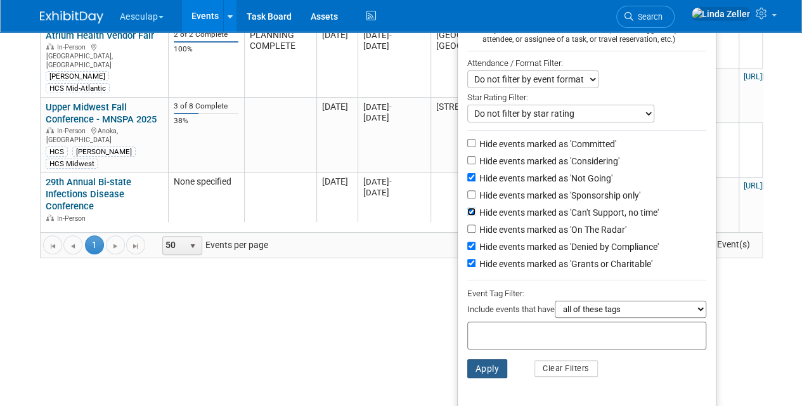 Image resolution: width=802 pixels, height=406 pixels. Describe the element at coordinates (586, 96) in the screenshot. I see `div: Star Rating Filter:` at that location.